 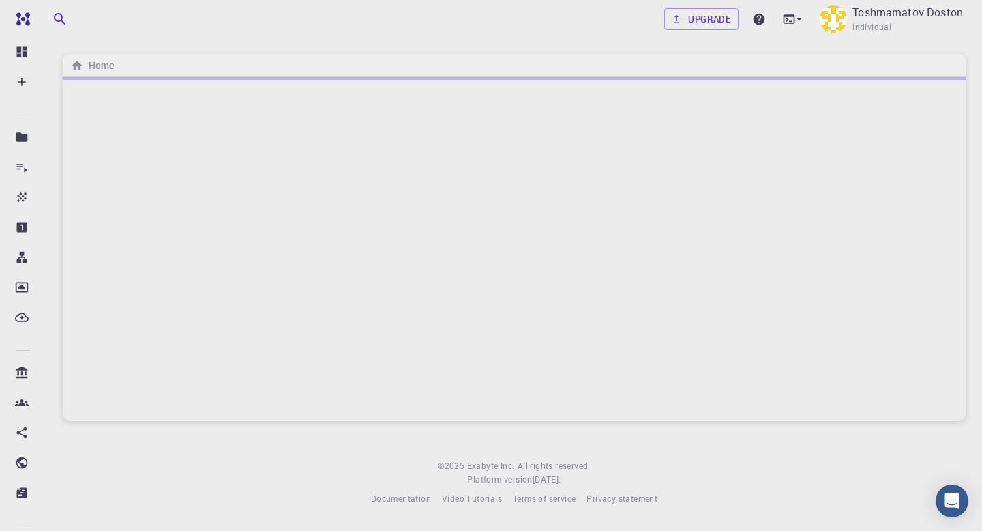 I want to click on a: Privacy statement, so click(x=622, y=499).